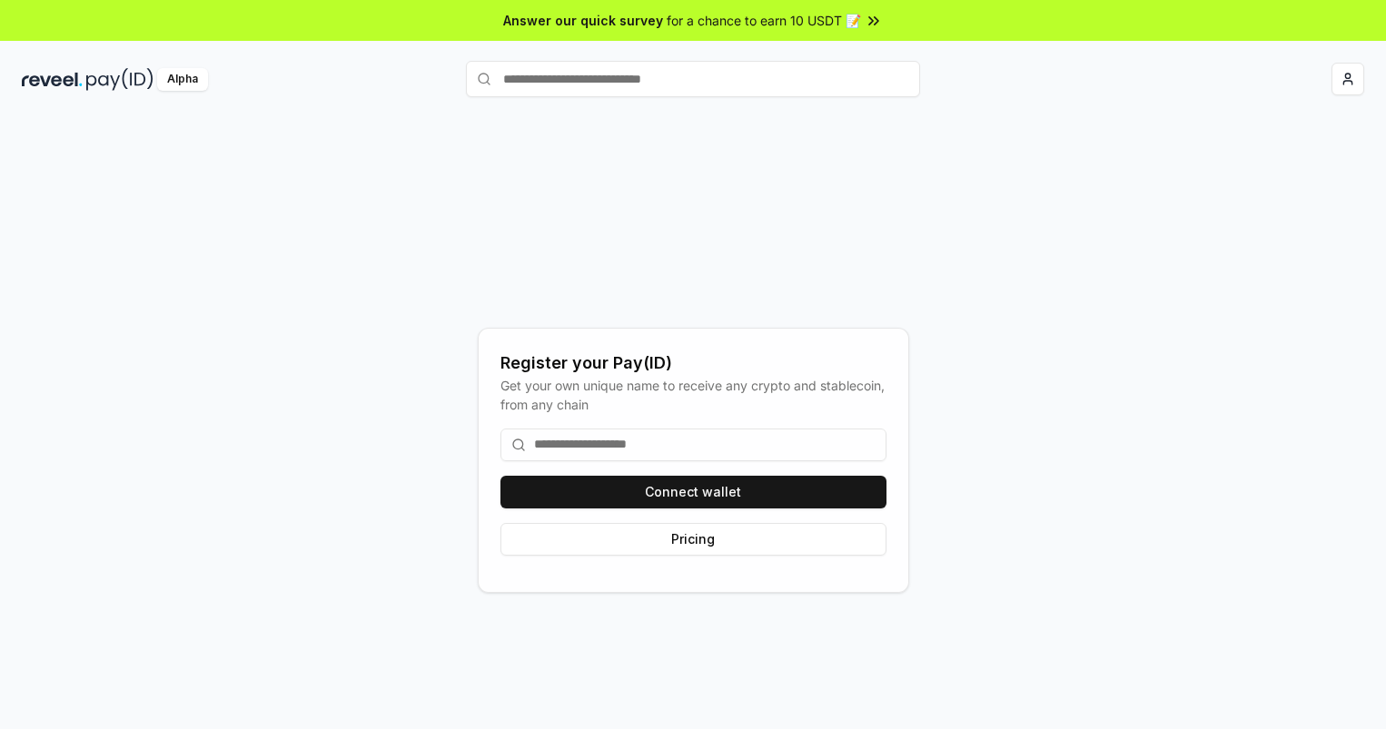 Image resolution: width=1386 pixels, height=729 pixels. Describe the element at coordinates (693, 539) in the screenshot. I see `button: Pricing` at that location.